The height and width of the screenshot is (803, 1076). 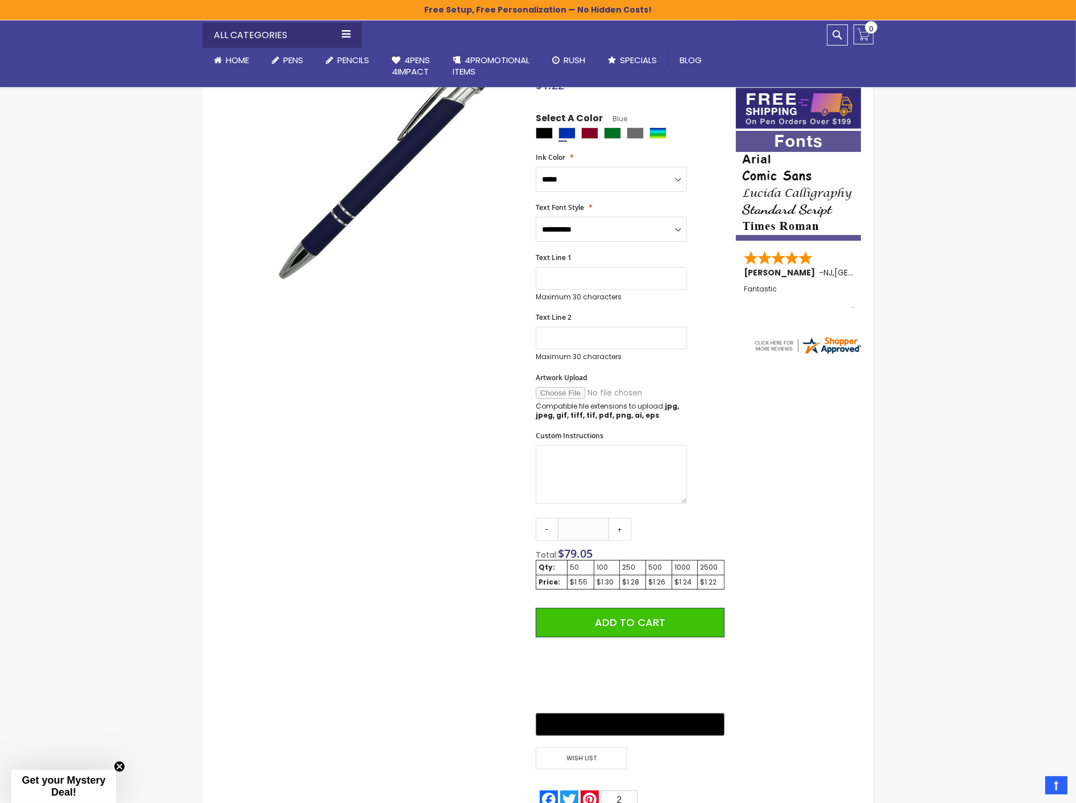 What do you see at coordinates (293, 60) in the screenshot?
I see `span: Pens` at bounding box center [293, 60].